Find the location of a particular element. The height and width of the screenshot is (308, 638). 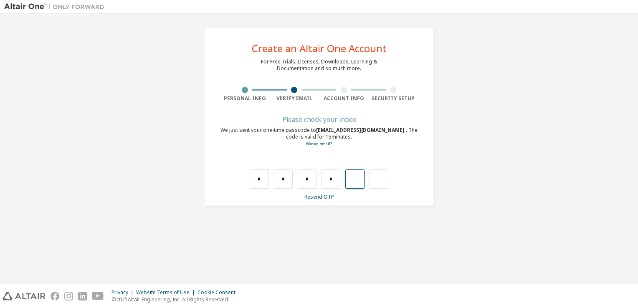

img: instagram.svg is located at coordinates (68, 296).